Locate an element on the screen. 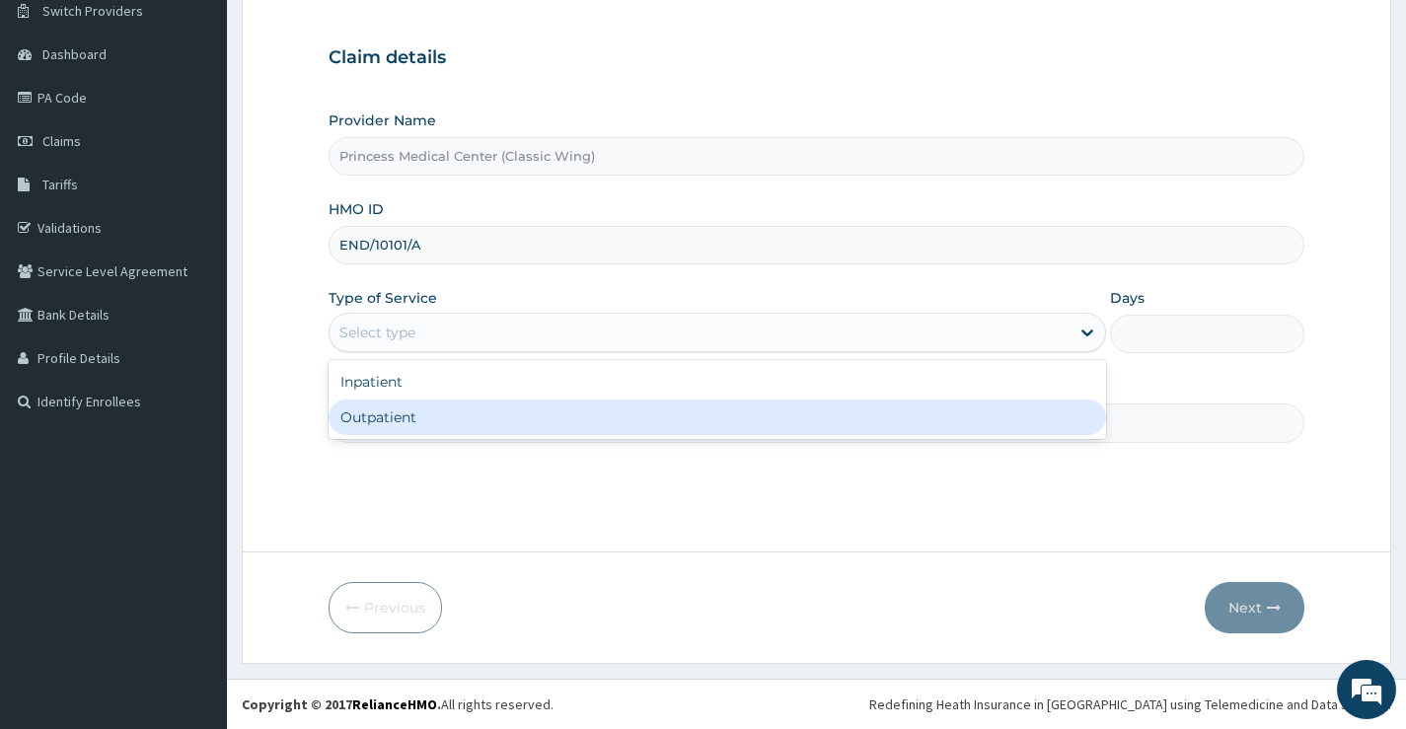 Image resolution: width=1406 pixels, height=729 pixels. label: HMO ID is located at coordinates (356, 209).